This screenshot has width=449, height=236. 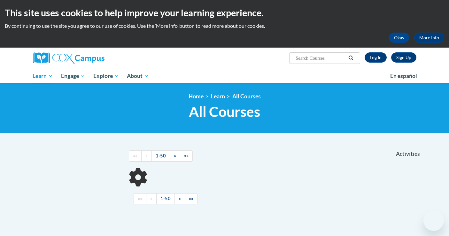 I want to click on a: Cox Campus, so click(x=94, y=58).